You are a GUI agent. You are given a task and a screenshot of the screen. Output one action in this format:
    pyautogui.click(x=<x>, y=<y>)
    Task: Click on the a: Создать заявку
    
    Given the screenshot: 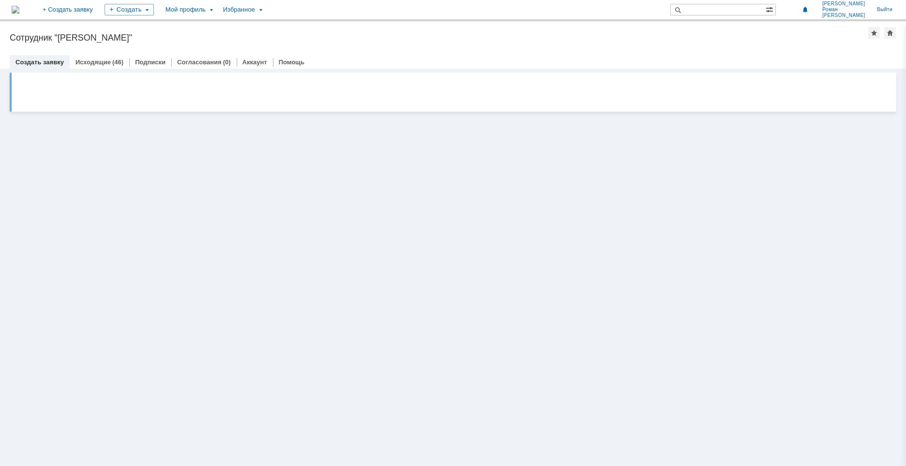 What is the action you would take?
    pyautogui.click(x=40, y=62)
    